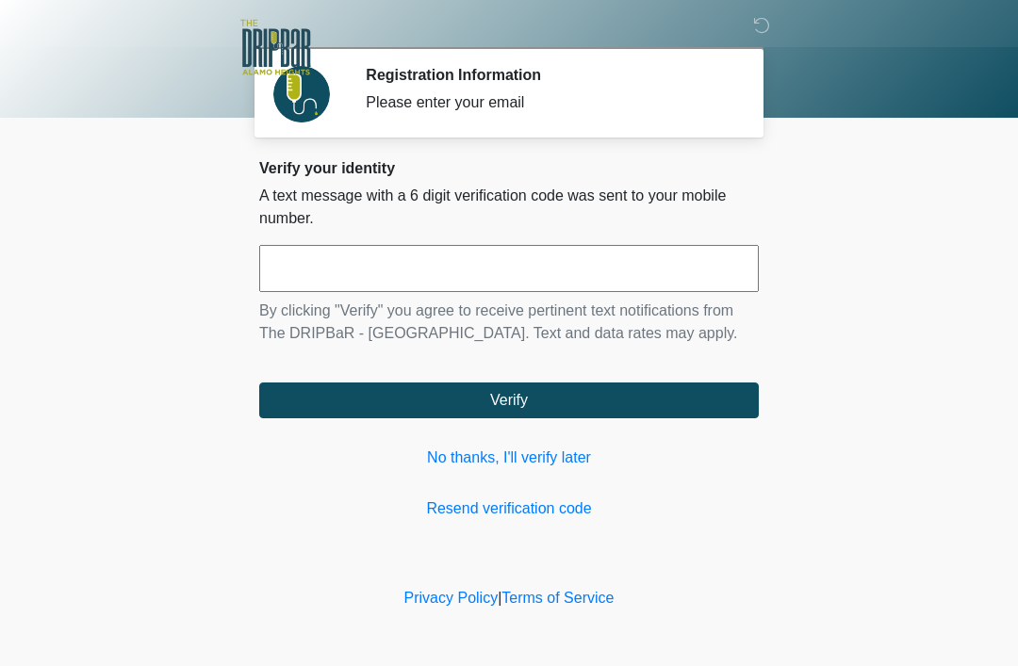  What do you see at coordinates (509, 168) in the screenshot?
I see `h2: Verify your identity` at bounding box center [509, 168].